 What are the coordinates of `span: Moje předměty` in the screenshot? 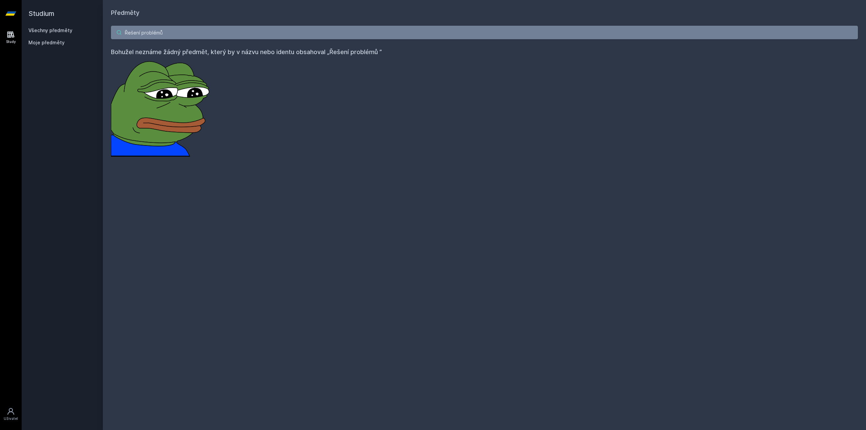 It's located at (46, 43).